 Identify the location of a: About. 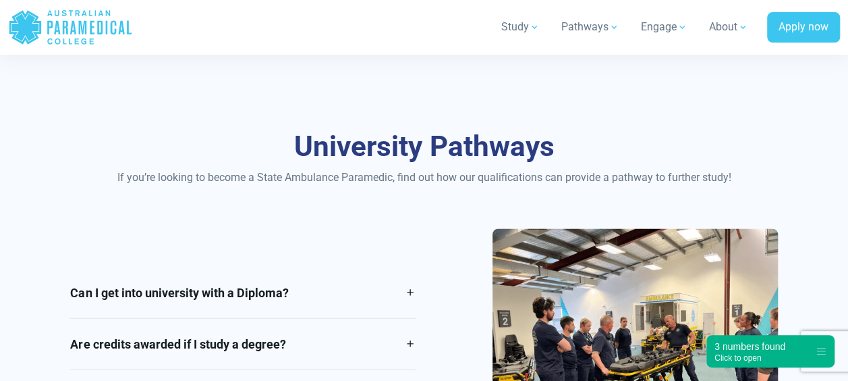
(729, 27).